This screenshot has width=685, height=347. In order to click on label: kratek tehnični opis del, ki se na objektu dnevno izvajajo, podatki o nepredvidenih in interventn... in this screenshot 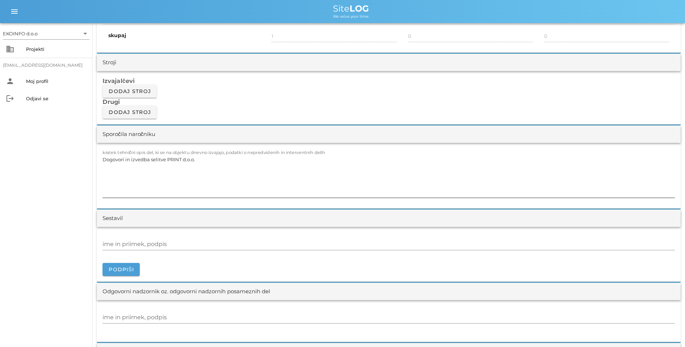, I will do `click(214, 153)`.